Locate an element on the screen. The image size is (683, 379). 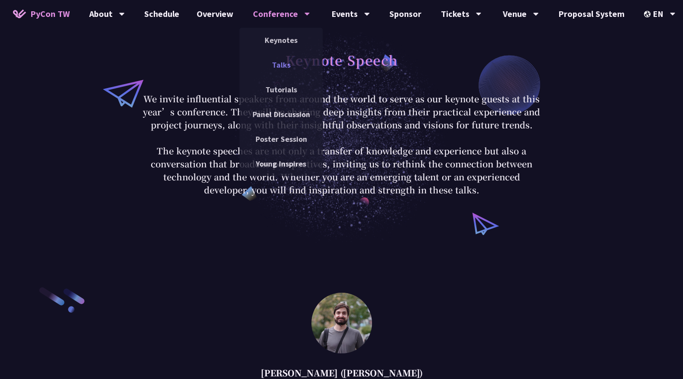
img: Home icon of PyCon TW 2025 is located at coordinates (19, 14).